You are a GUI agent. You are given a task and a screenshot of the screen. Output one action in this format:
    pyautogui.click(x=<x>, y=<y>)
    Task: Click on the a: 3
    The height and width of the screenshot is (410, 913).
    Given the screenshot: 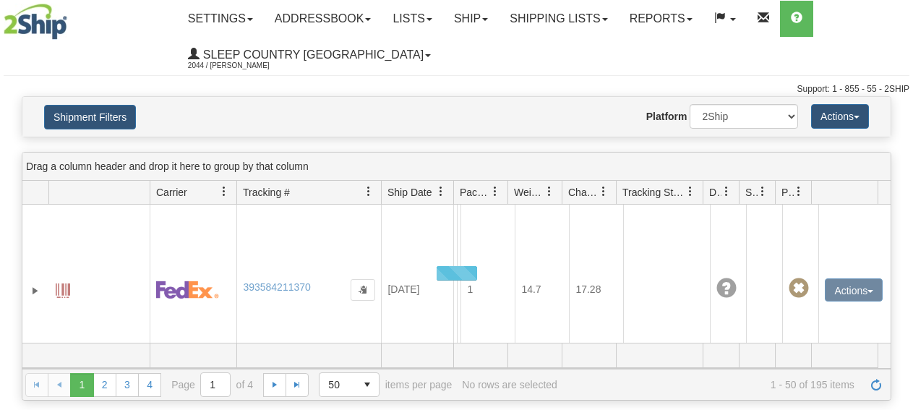 What is the action you would take?
    pyautogui.click(x=127, y=385)
    